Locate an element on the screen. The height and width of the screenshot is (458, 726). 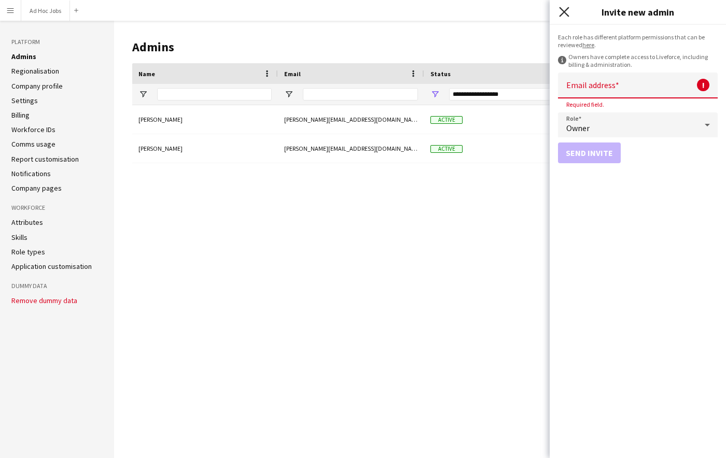
a: Skills is located at coordinates (19, 237).